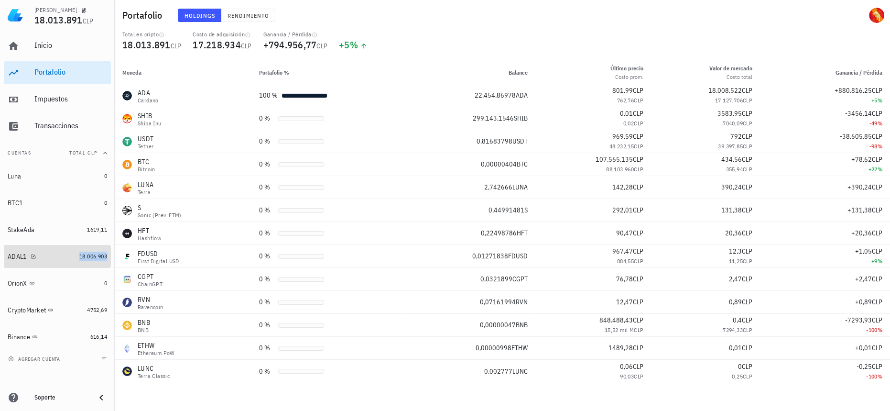 The height and width of the screenshot is (411, 890). I want to click on div: Último precio, so click(627, 68).